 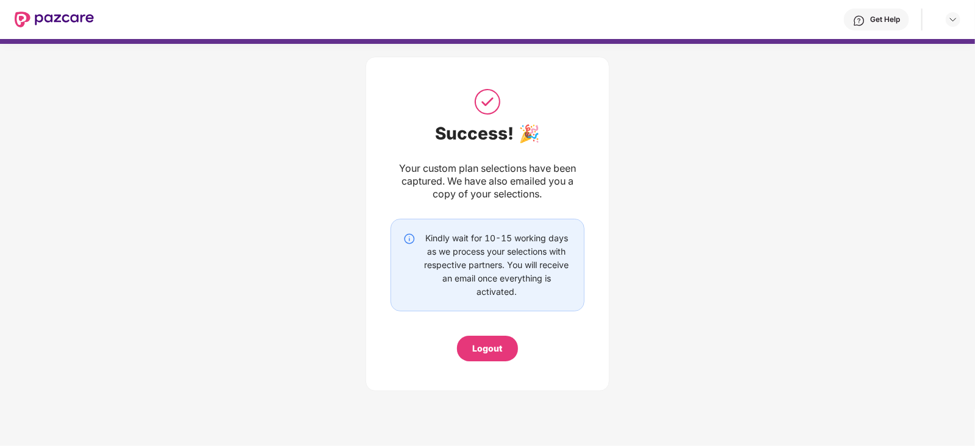 I want to click on div: Kindly wait for 10-15 working days as we process your selections with respective partners. You wi..., so click(x=496, y=265).